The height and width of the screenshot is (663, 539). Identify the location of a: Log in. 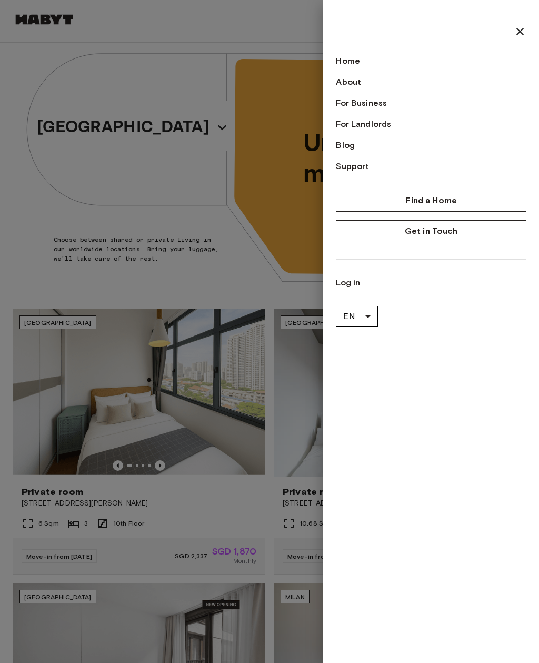
(431, 283).